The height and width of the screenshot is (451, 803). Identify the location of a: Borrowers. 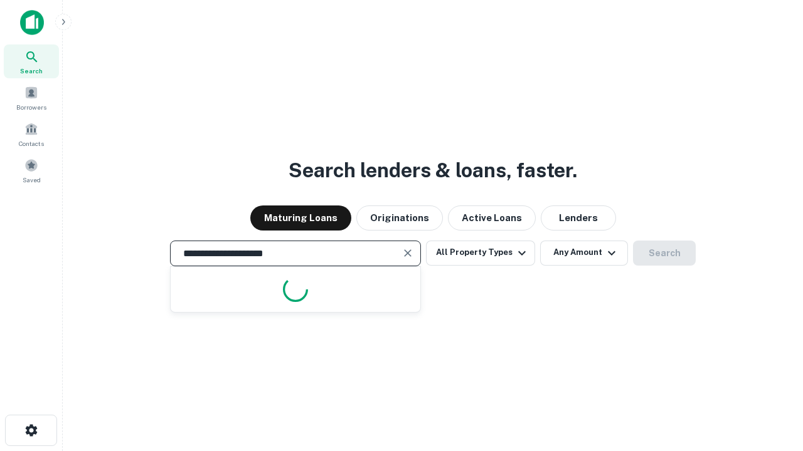
(31, 98).